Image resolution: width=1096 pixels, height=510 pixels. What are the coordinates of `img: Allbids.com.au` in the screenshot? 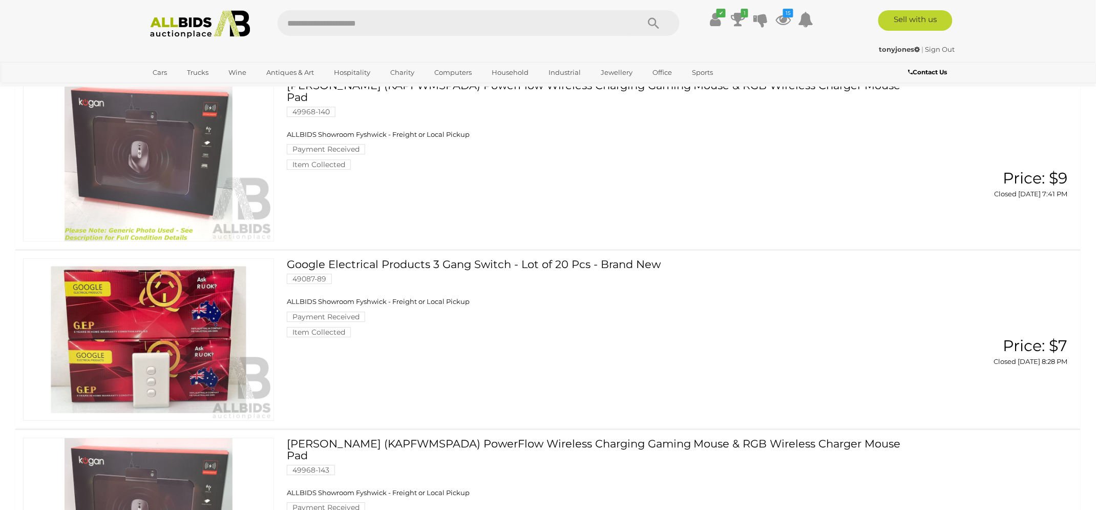 It's located at (200, 24).